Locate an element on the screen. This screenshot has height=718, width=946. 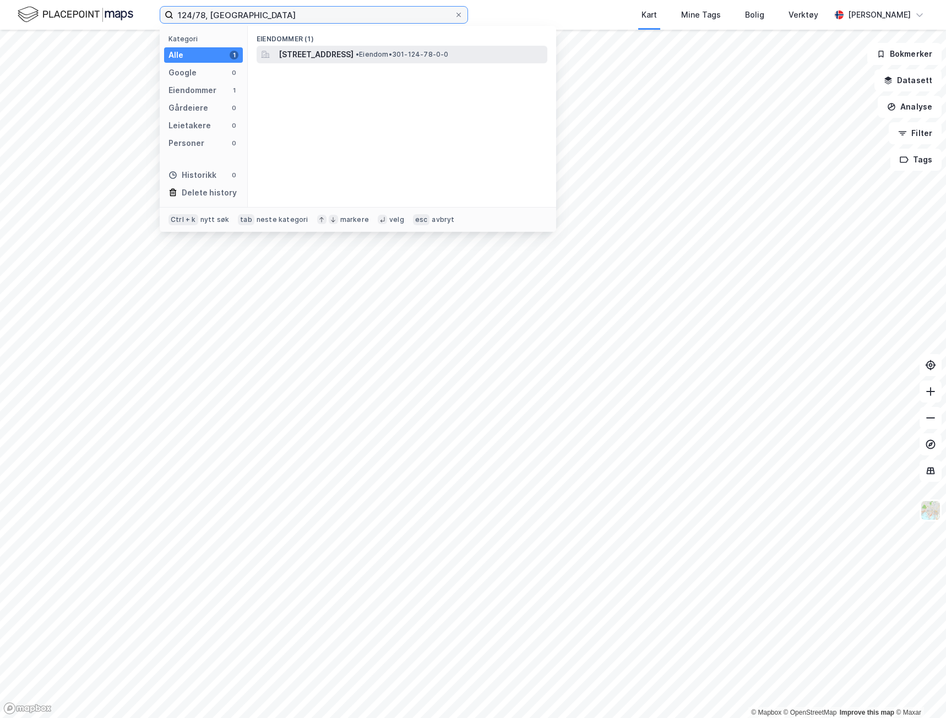
div: Gårdeiere is located at coordinates (188, 108).